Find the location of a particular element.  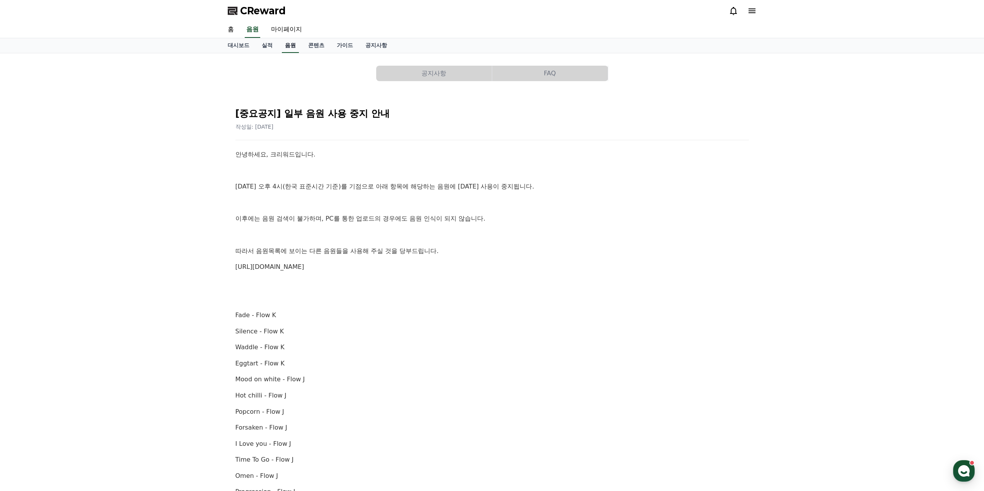

p: Waddle - Flow K is located at coordinates (492, 348).